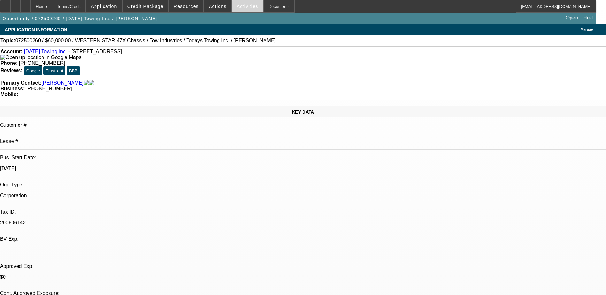 Image resolution: width=606 pixels, height=295 pixels. Describe the element at coordinates (579, 18) in the screenshot. I see `a: Open Ticket` at that location.